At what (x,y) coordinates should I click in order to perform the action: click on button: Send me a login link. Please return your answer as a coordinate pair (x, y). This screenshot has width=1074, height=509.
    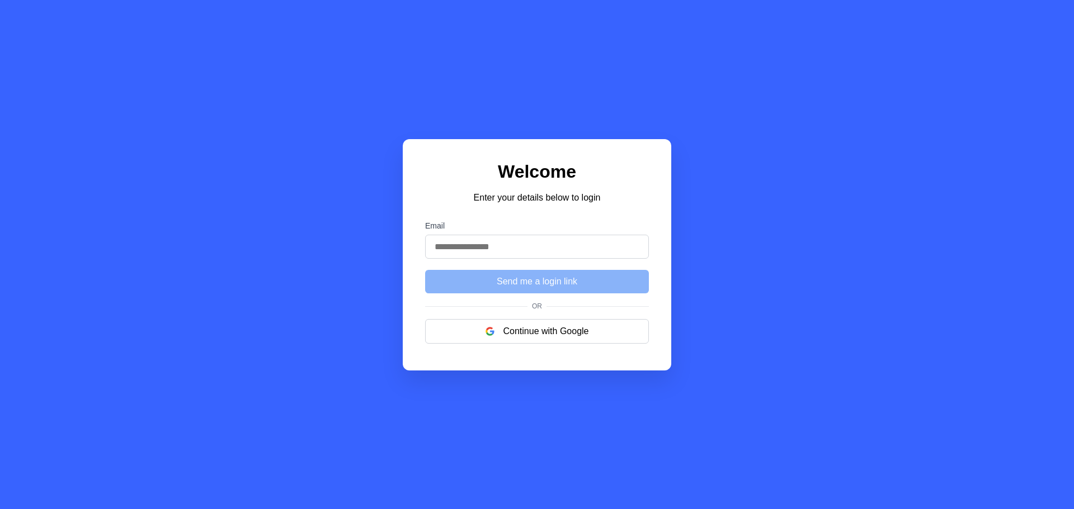
    Looking at the image, I should click on (537, 282).